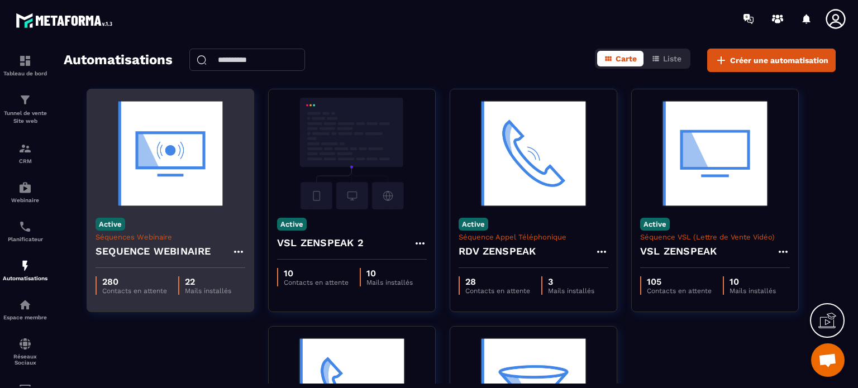 Image resolution: width=858 pixels, height=388 pixels. Describe the element at coordinates (25, 153) in the screenshot. I see `a: formationformationCRM` at that location.